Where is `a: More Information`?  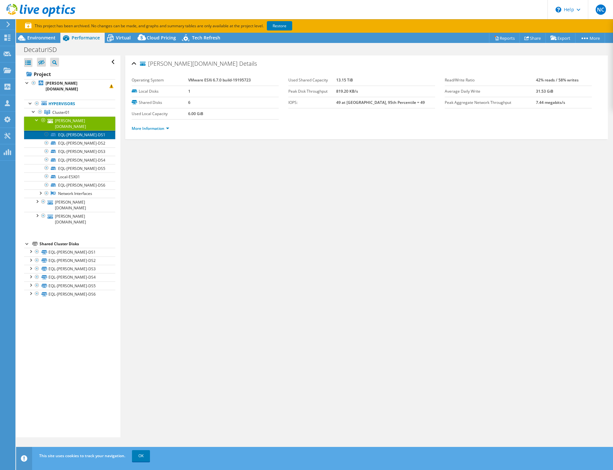 a: More Information is located at coordinates (150, 128).